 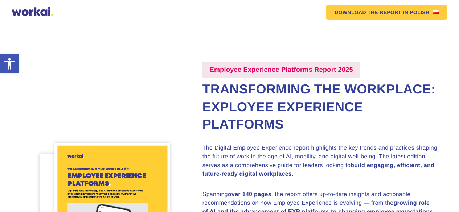 I want to click on em: DOWNLOAD THE REPORT, so click(x=368, y=12).